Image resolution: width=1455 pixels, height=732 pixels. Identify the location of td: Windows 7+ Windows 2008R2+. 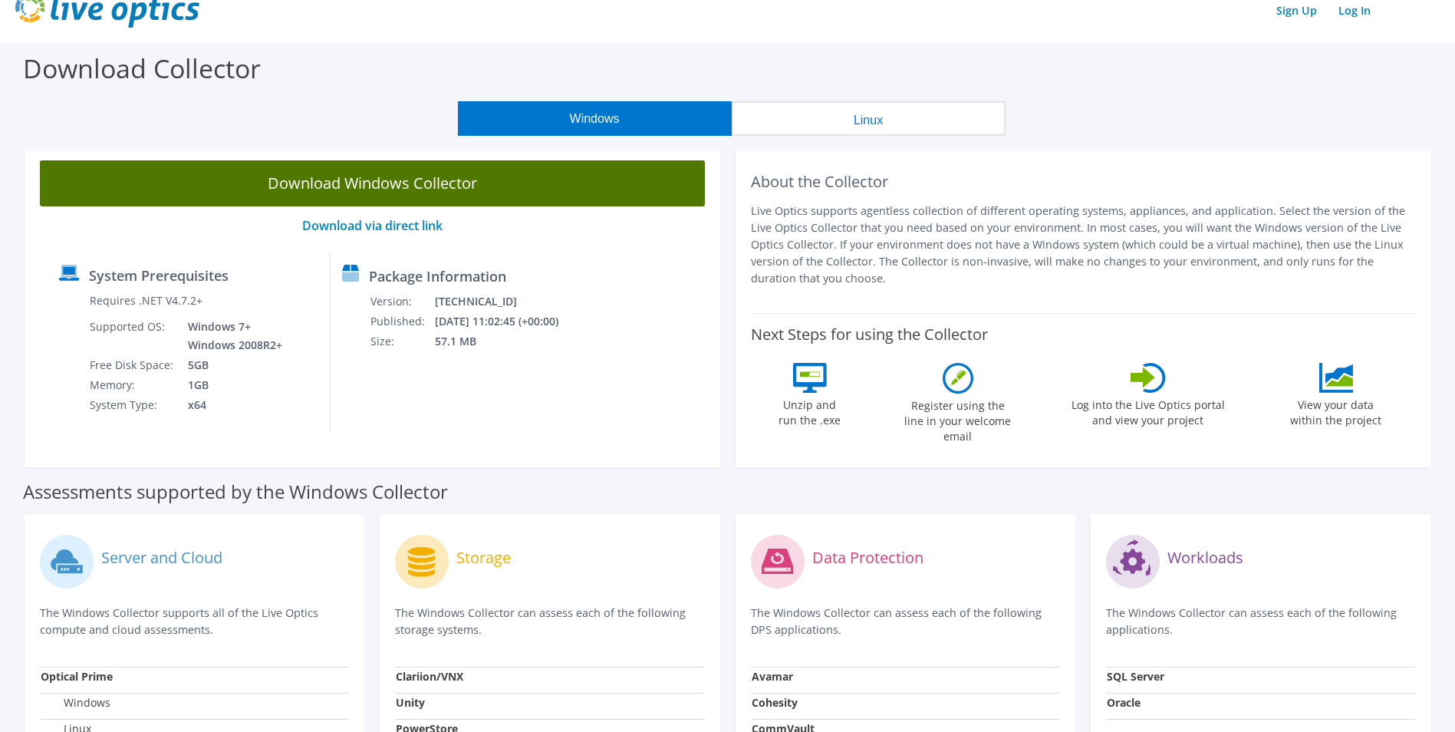
(231, 336).